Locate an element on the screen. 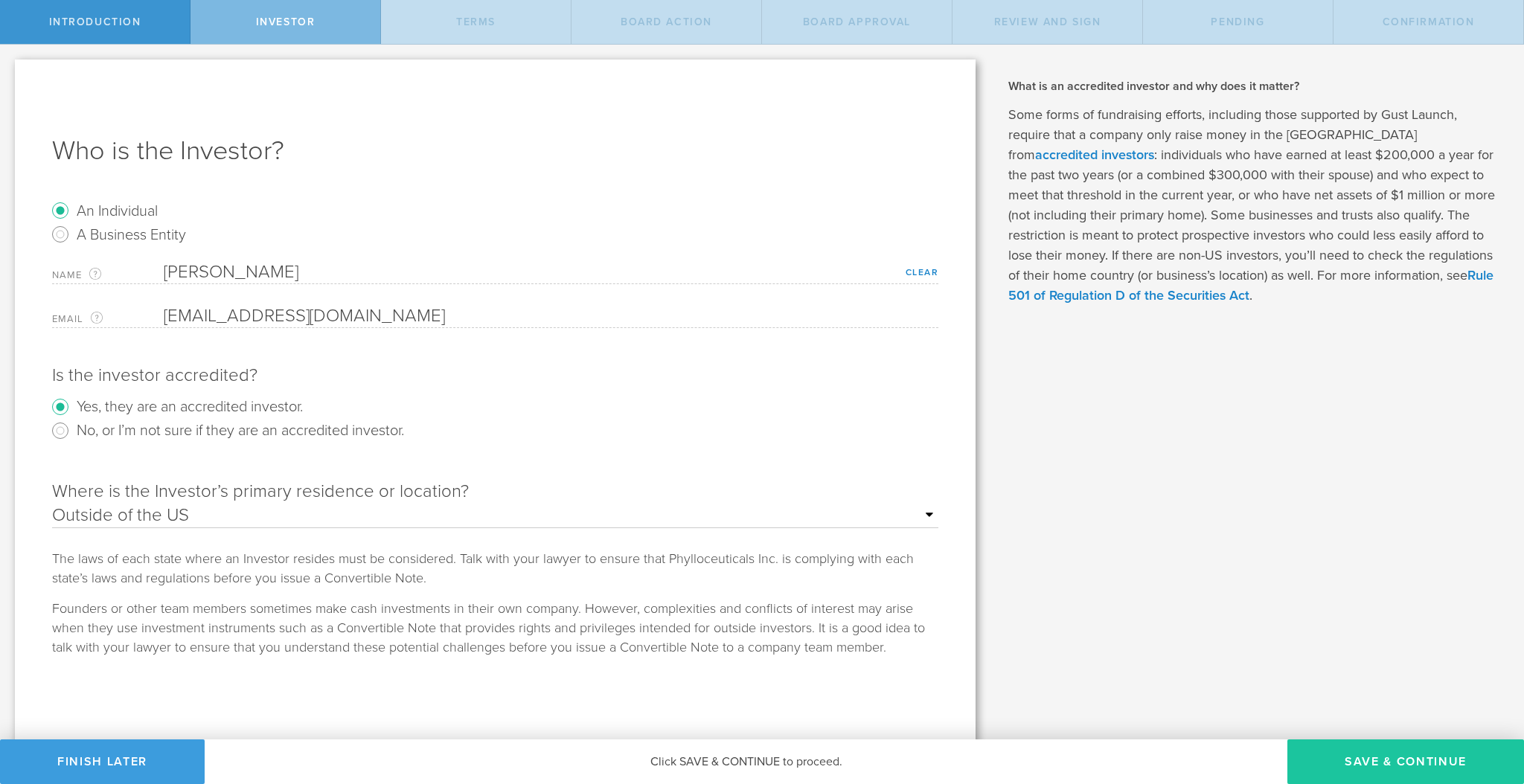 Image resolution: width=1524 pixels, height=784 pixels. label: Email is located at coordinates (108, 319).